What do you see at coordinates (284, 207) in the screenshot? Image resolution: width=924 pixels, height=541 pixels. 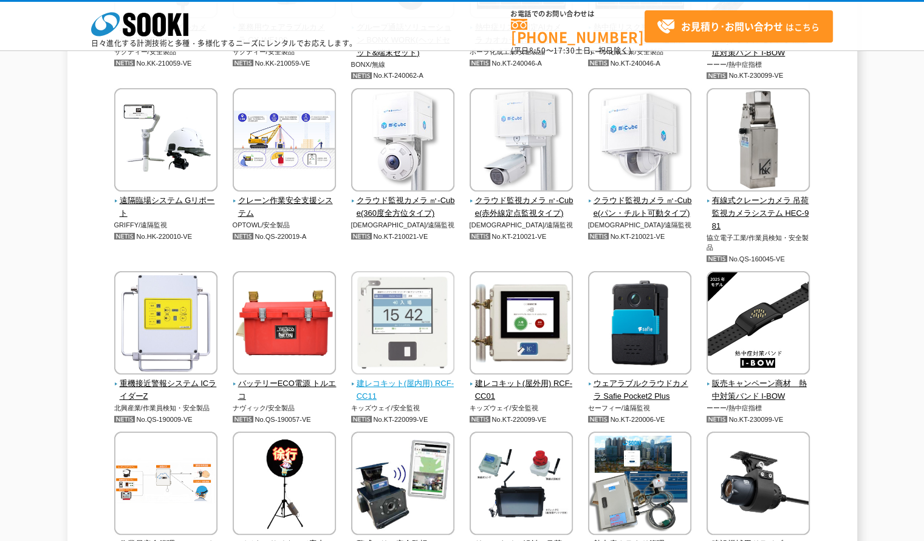 I see `span: クレーン作業安全支援システム` at bounding box center [284, 207].